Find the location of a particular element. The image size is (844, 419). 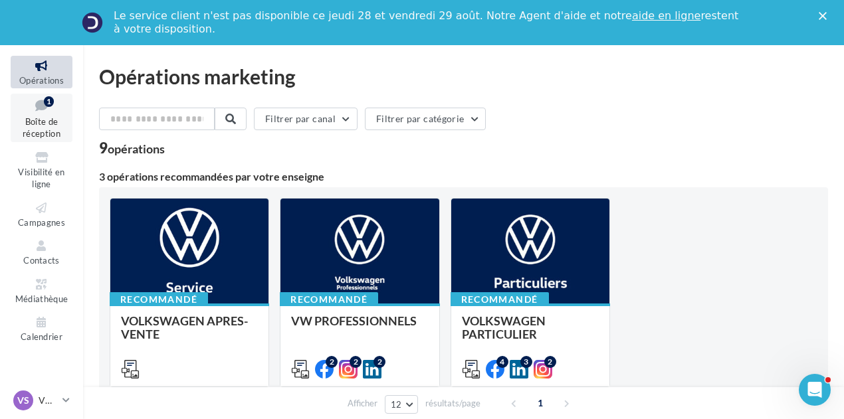

a: Opérations is located at coordinates (41, 72).